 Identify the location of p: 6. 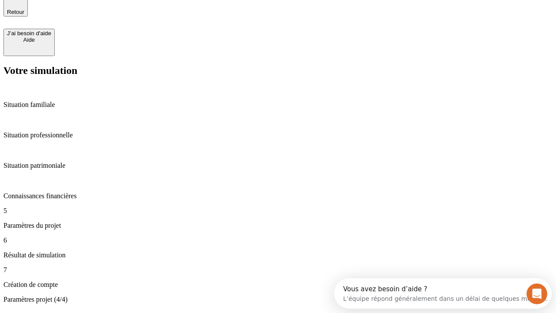
(278, 240).